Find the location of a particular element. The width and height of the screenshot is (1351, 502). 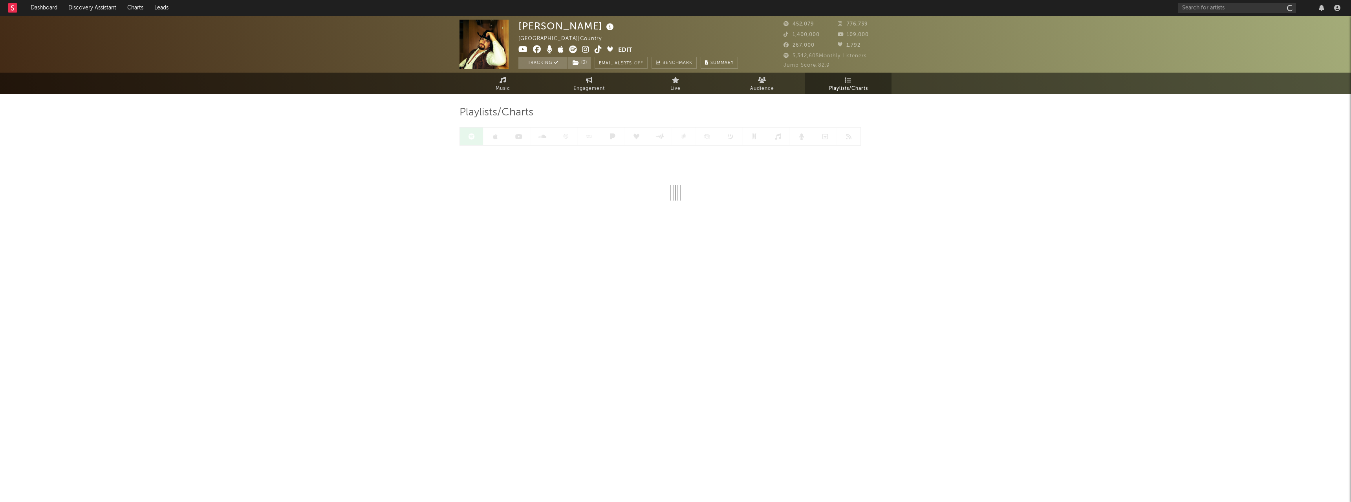

a: Audience is located at coordinates (762, 83).